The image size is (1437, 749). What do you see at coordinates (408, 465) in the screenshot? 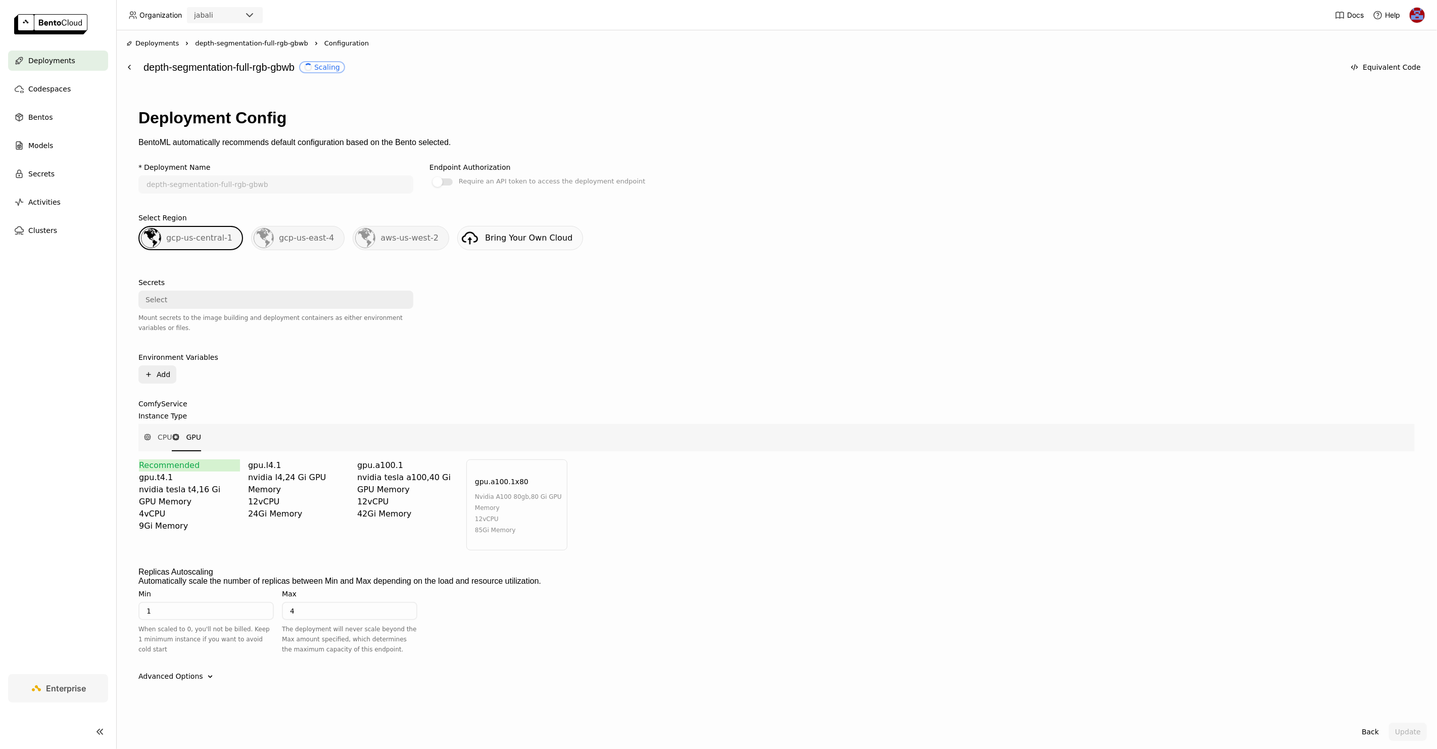
I see `div: gpu.a100.1` at bounding box center [408, 465].